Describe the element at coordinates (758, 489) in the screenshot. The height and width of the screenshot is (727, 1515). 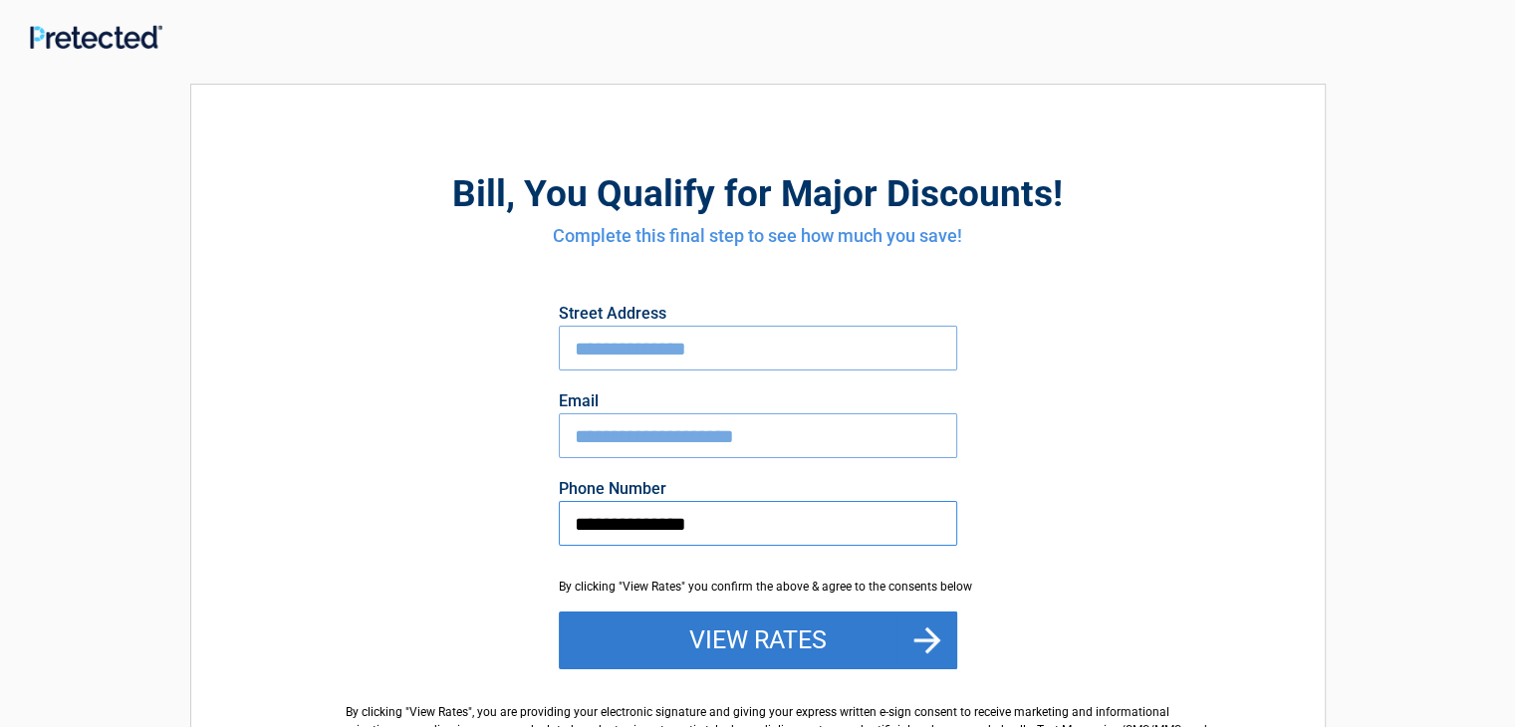
I see `label: Phone Number` at that location.